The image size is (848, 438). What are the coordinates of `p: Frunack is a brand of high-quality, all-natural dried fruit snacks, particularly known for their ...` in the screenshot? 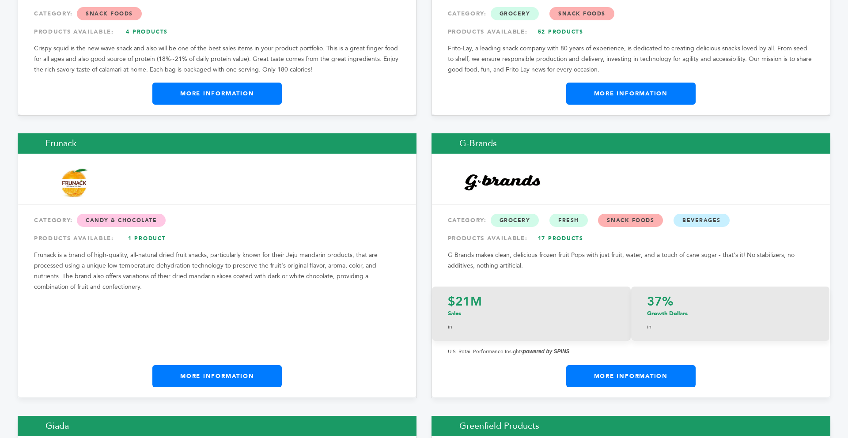 It's located at (217, 271).